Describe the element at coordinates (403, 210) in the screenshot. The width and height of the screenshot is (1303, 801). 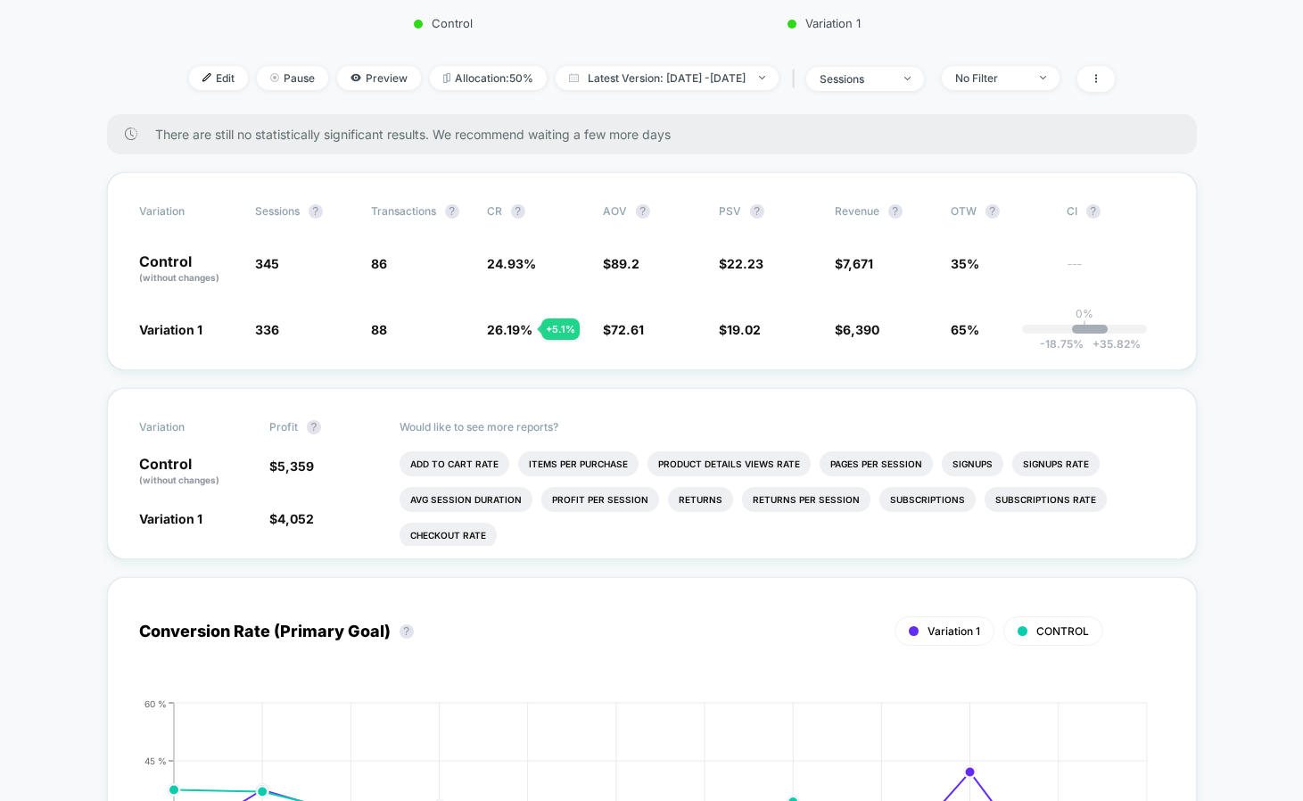
I see `span: Transactions` at that location.